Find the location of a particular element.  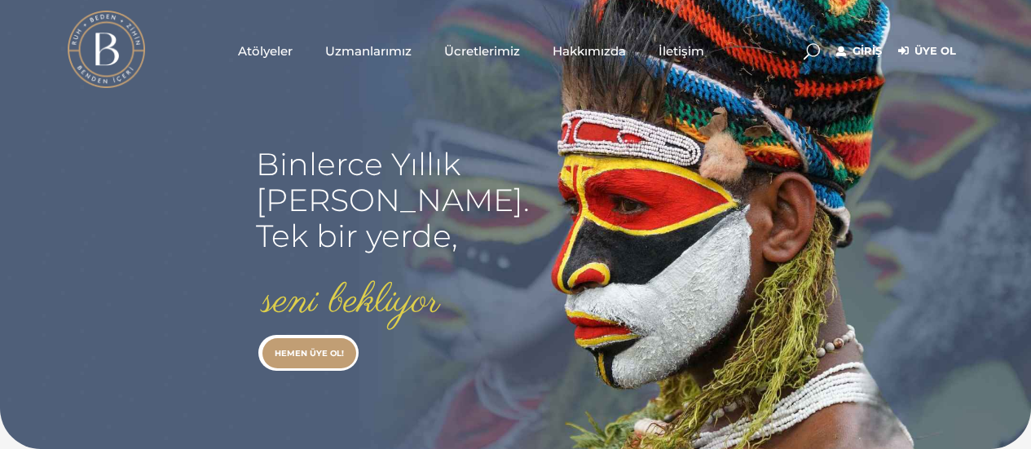

a: Üye Ol is located at coordinates (927, 51).